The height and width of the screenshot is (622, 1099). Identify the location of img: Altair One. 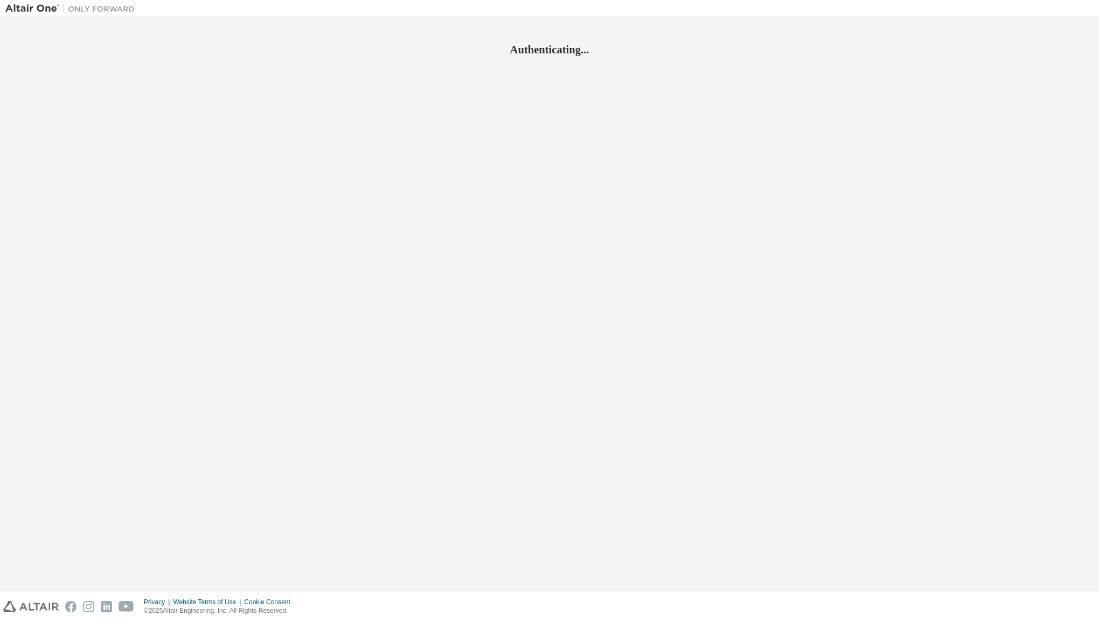
(73, 9).